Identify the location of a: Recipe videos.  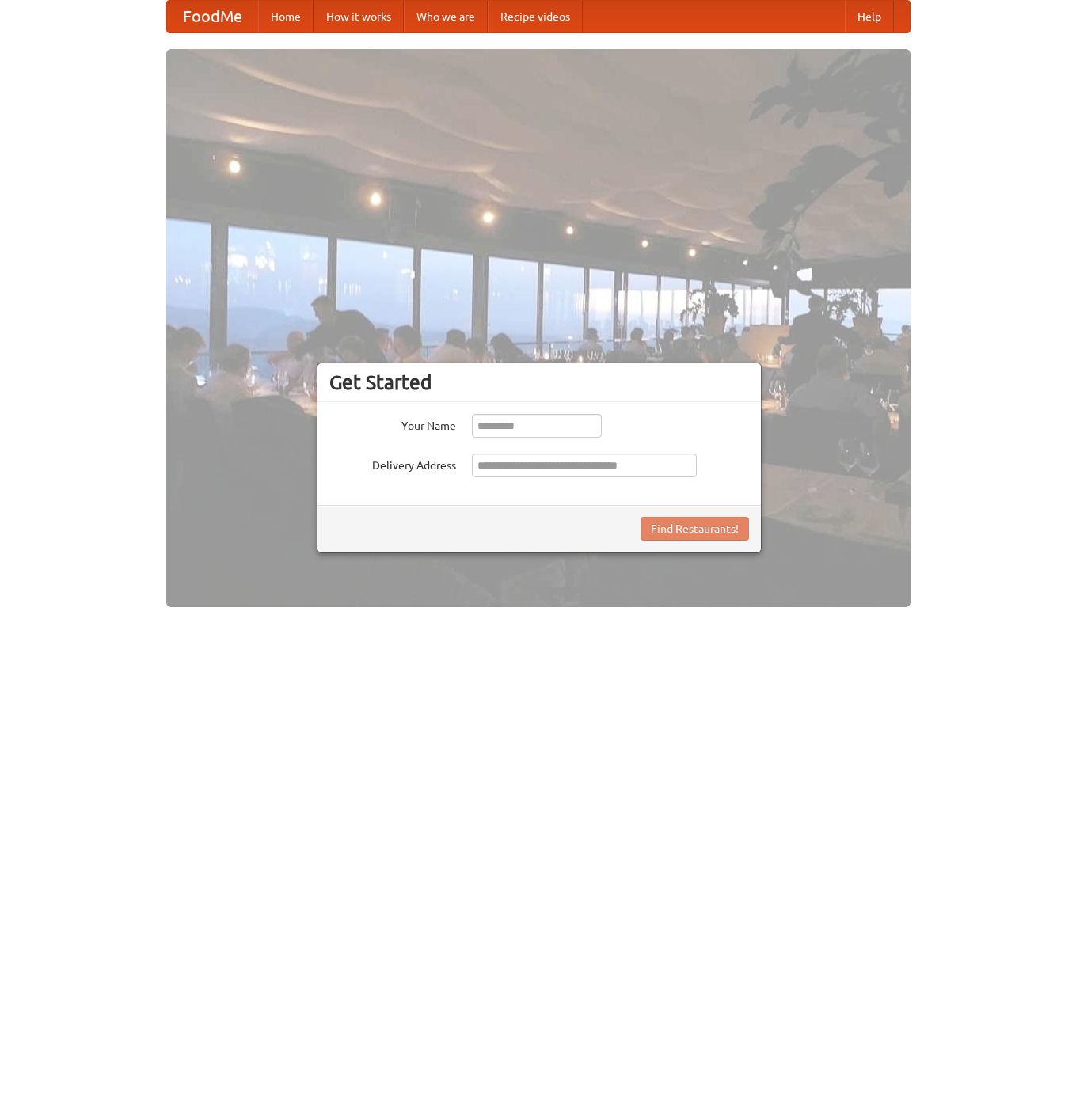
(536, 16).